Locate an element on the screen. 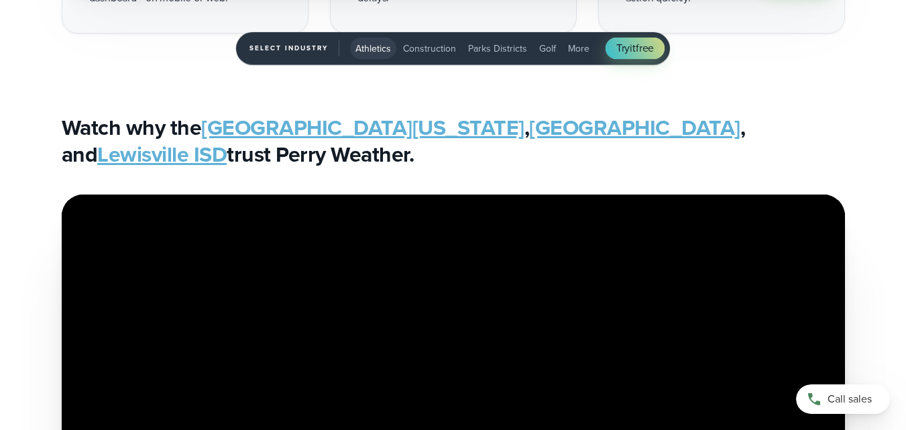 Image resolution: width=906 pixels, height=430 pixels. button: Parks Districts is located at coordinates (497, 48).